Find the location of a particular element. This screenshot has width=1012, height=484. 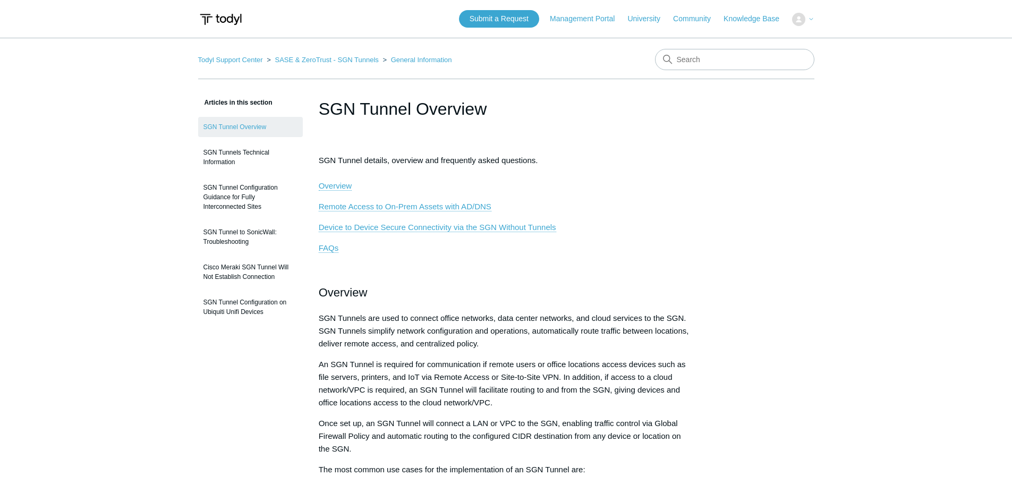

a: SGN Tunnel Overview is located at coordinates (250, 127).